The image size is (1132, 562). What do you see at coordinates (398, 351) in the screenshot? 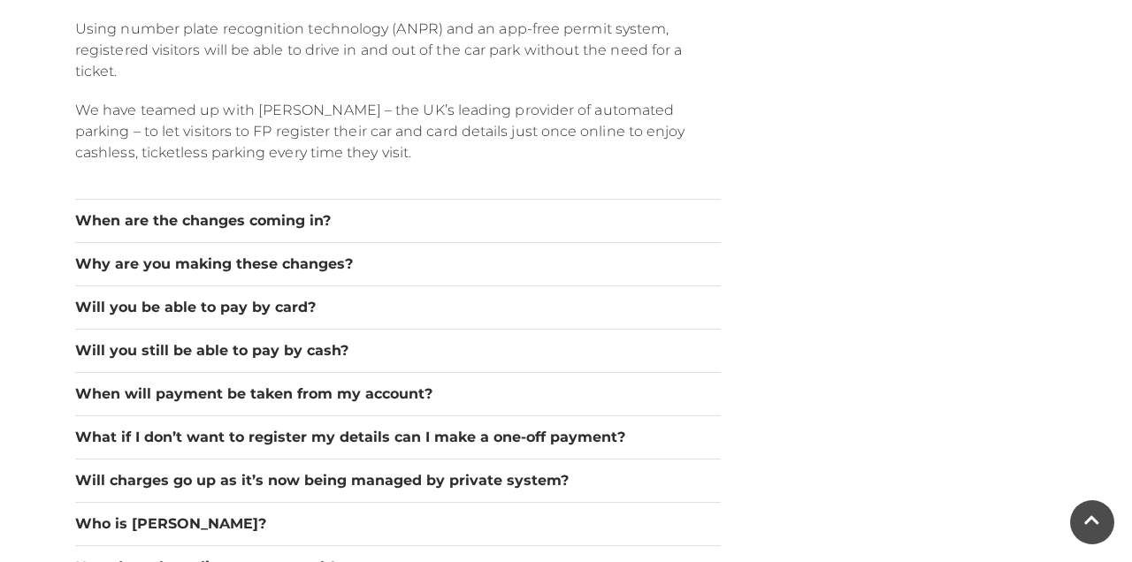
I see `button: Will you still be able to pay by cash?` at bounding box center [398, 351].